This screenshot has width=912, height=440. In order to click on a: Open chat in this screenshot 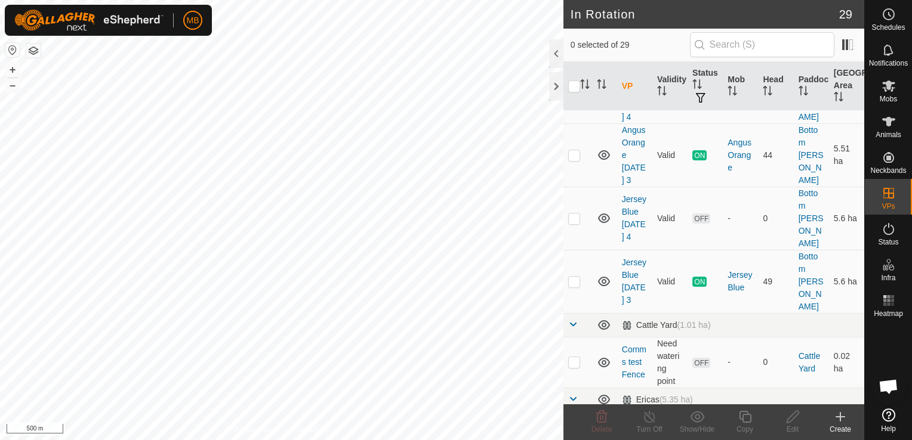, I will do `click(888, 387)`.